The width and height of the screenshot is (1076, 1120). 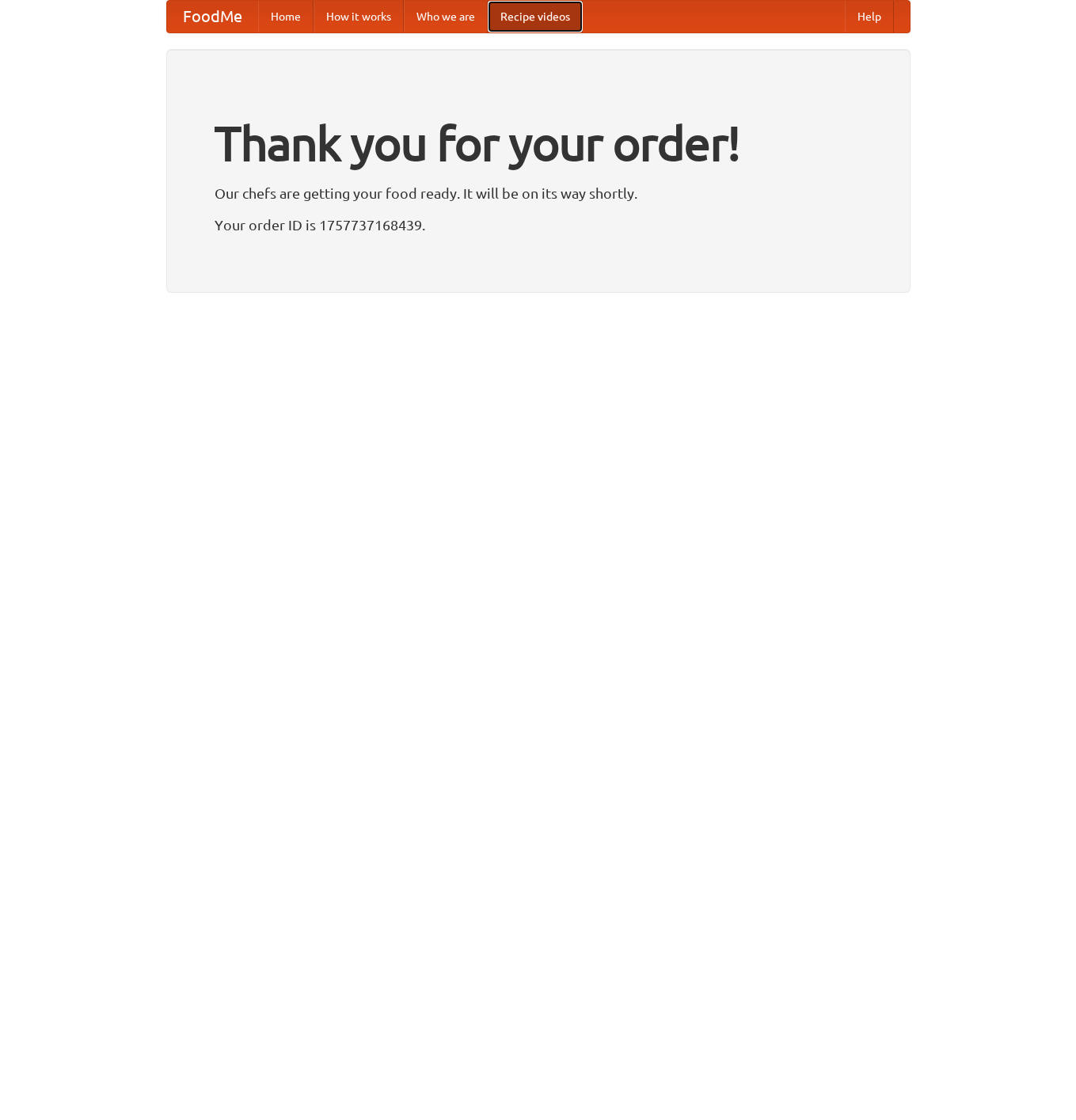 I want to click on a: Who we are, so click(x=446, y=17).